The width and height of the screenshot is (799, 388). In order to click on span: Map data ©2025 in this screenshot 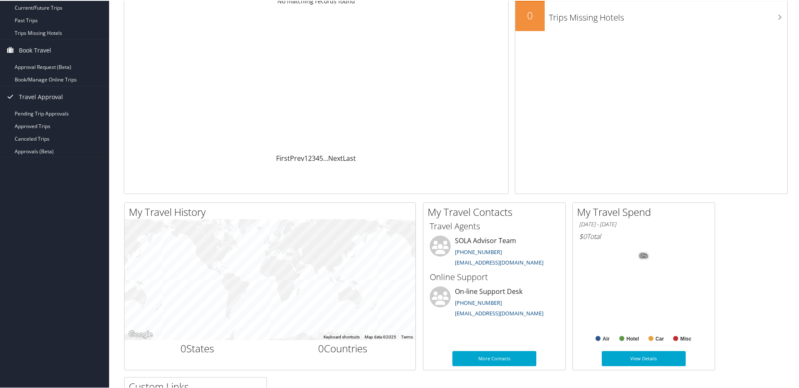, I will do `click(380, 336)`.